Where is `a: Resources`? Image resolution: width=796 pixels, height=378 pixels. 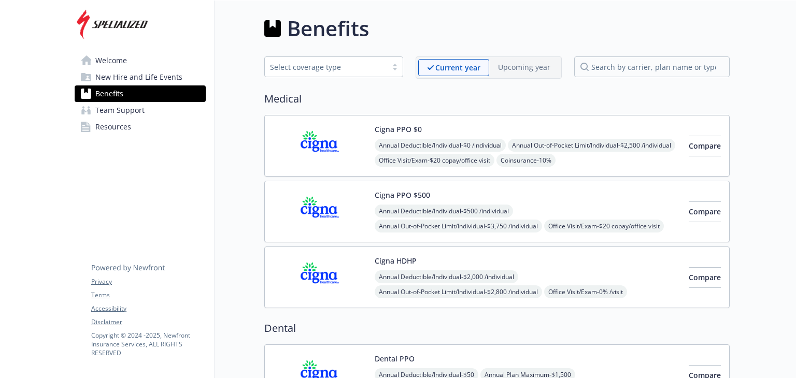 a: Resources is located at coordinates (140, 127).